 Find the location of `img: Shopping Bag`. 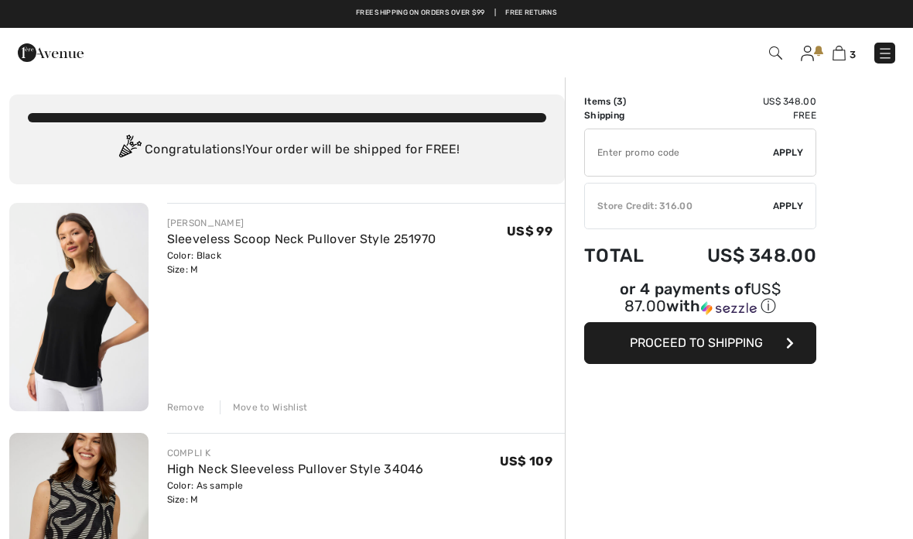

img: Shopping Bag is located at coordinates (839, 53).